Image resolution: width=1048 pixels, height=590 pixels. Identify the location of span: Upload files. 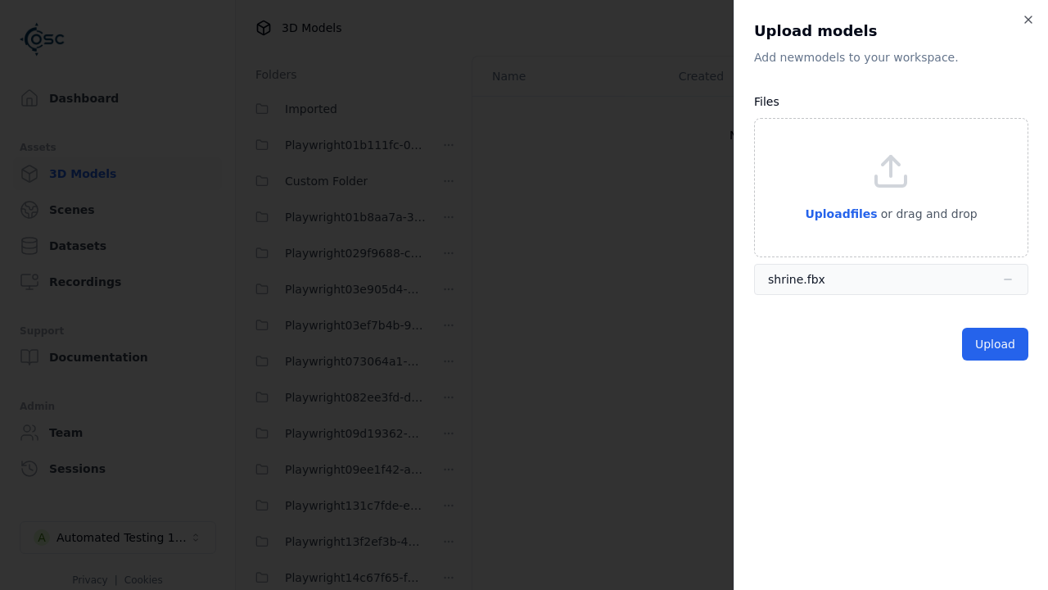
(841, 214).